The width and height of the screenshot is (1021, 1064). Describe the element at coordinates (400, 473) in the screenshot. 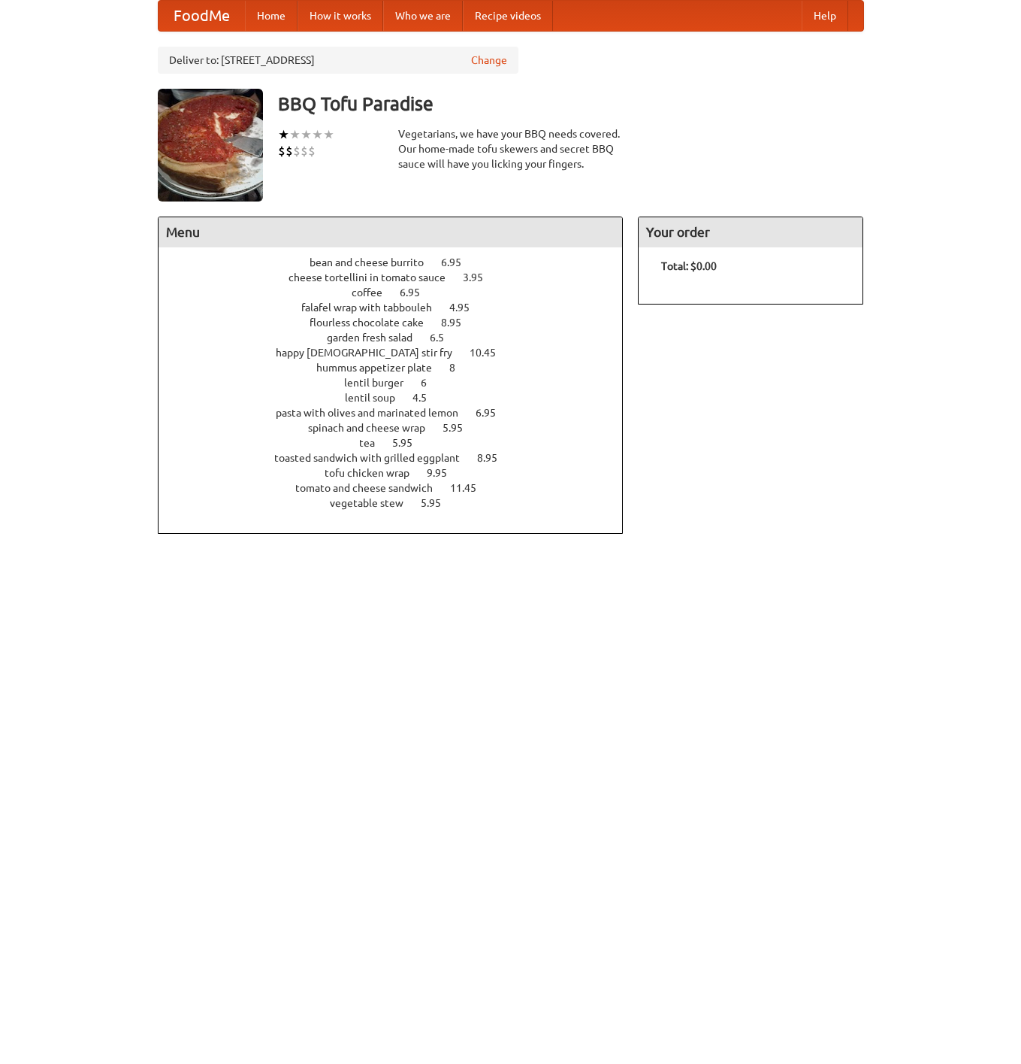

I see `a: tofu chicken wrap 9.95` at that location.